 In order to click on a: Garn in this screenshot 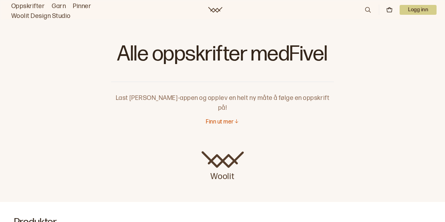, I will do `click(59, 6)`.